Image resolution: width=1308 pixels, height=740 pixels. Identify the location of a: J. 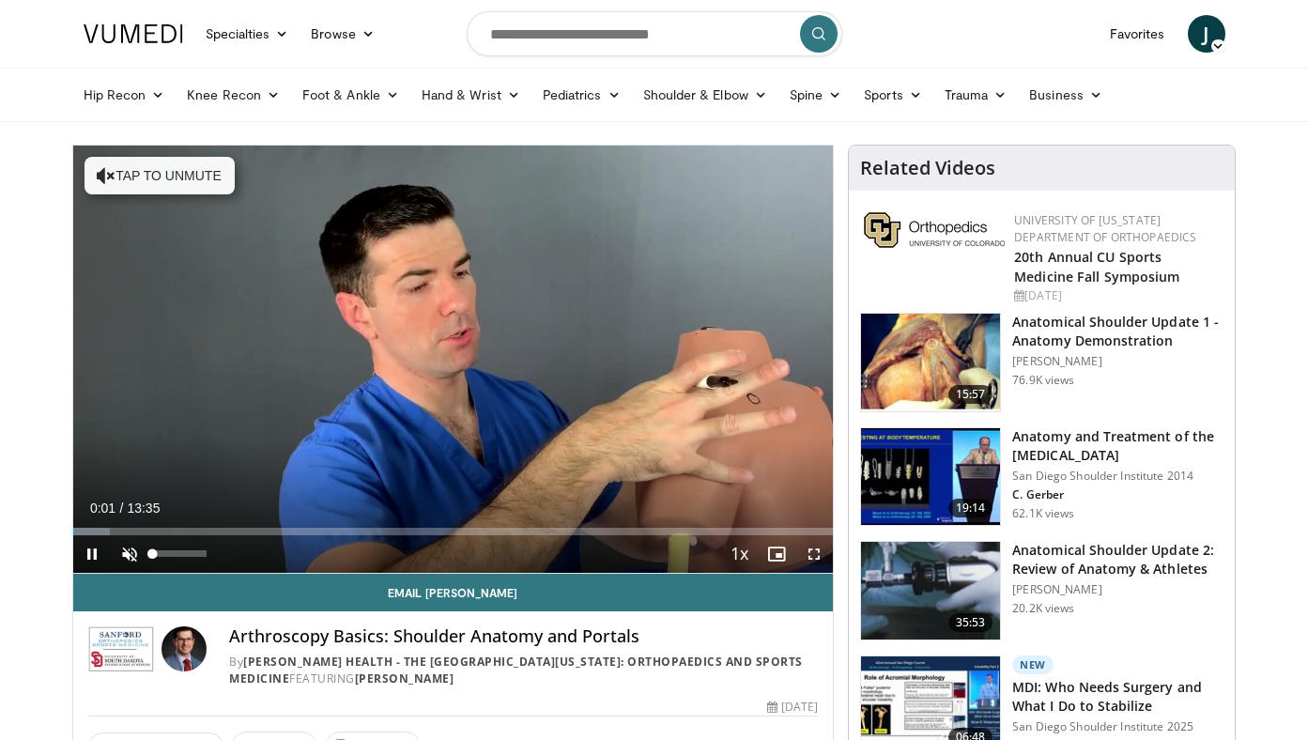
(1207, 34).